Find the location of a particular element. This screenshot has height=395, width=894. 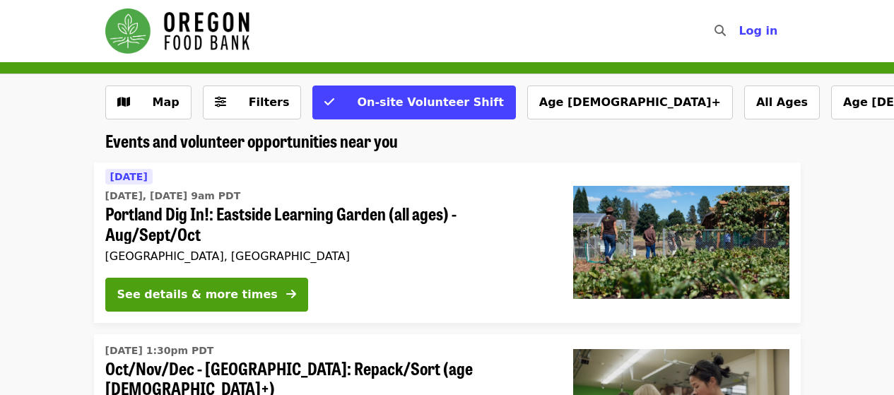

img: Portland Dig In!: Eastside Learning Garden (all ages) - Aug/Sept/Oct organized by Oregon Food Bank is located at coordinates (681, 242).